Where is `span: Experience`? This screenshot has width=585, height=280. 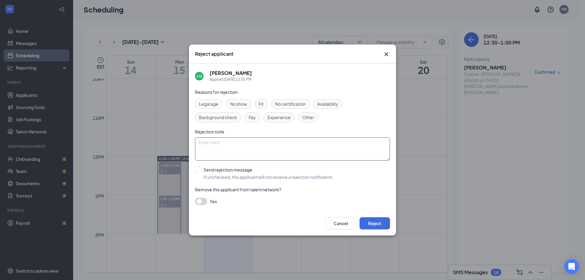 span: Experience is located at coordinates (279, 117).